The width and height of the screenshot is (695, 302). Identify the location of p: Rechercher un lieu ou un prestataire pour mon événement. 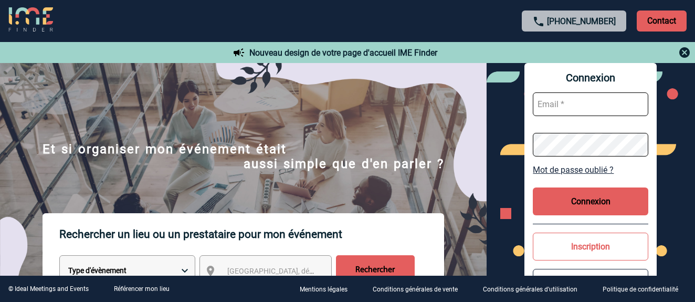
(252, 234).